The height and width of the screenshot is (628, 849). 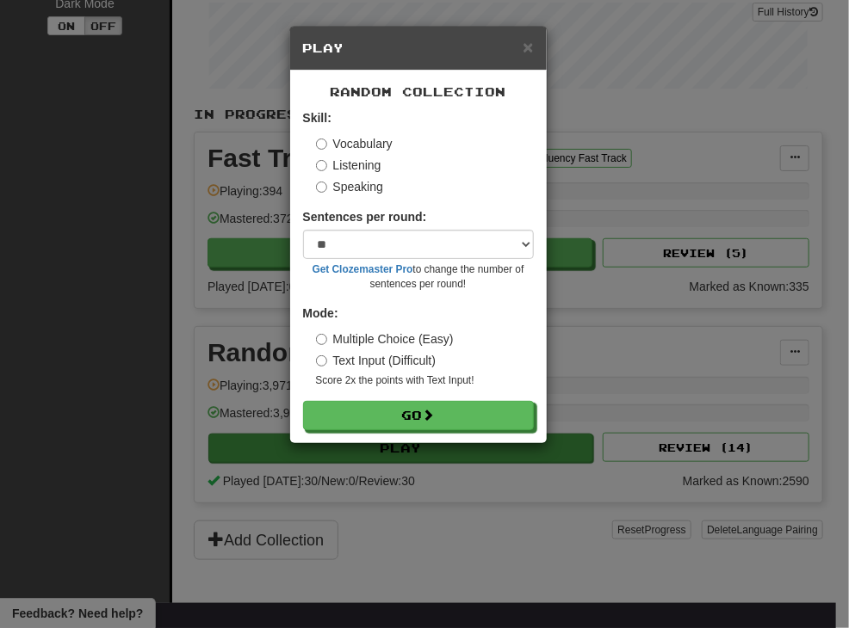 What do you see at coordinates (418, 91) in the screenshot?
I see `span: Random Collection` at bounding box center [418, 91].